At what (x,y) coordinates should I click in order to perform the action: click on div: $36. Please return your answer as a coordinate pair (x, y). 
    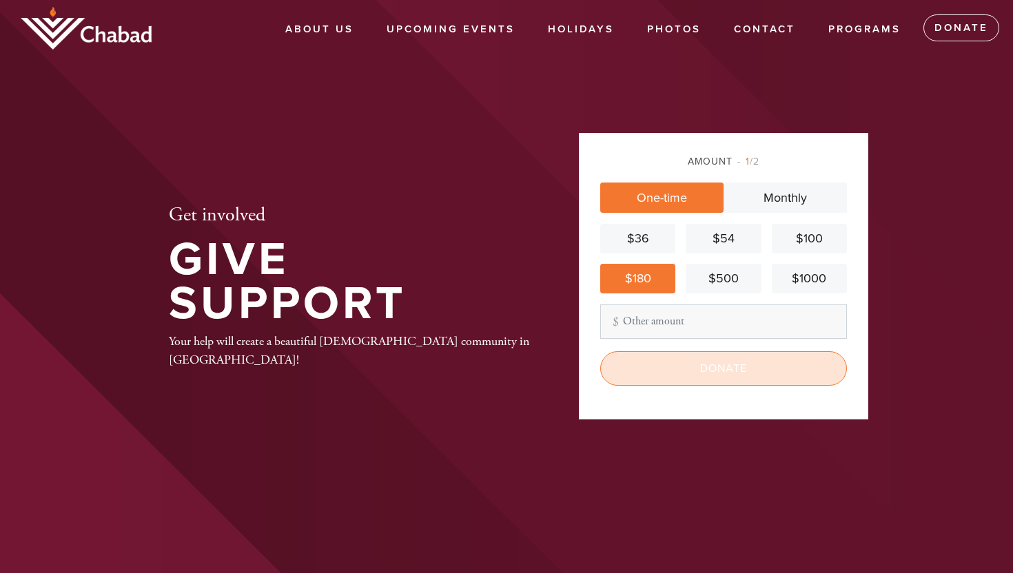
    Looking at the image, I should click on (637, 238).